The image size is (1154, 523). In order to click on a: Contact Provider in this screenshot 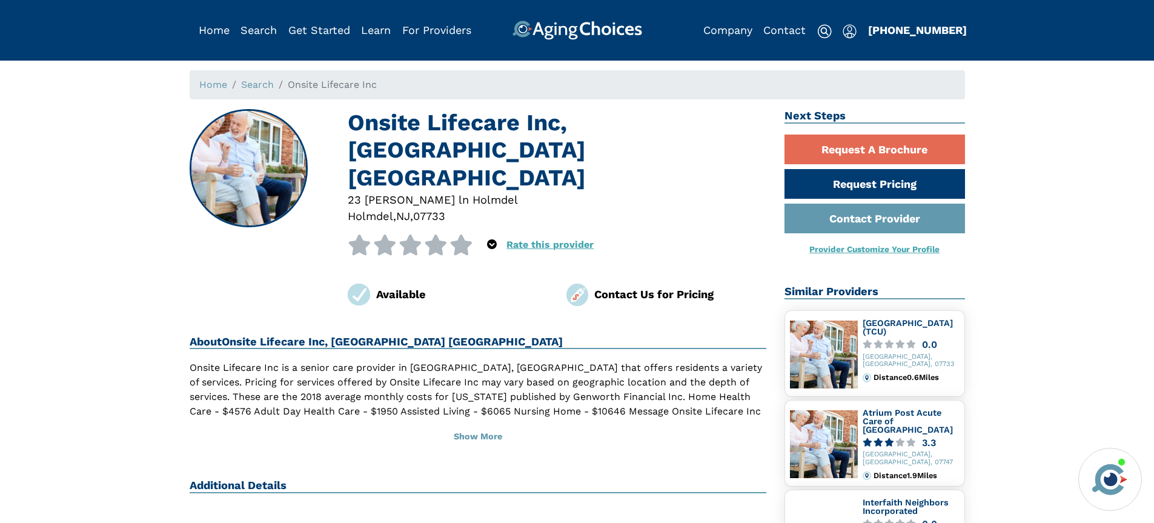, I will do `click(875, 218)`.